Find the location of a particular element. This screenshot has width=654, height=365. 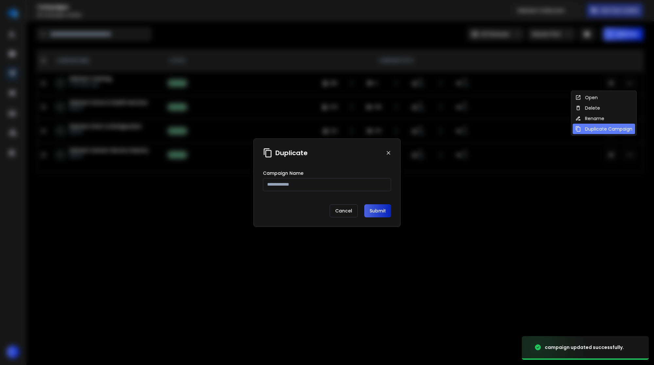

label: Campaign Name is located at coordinates (283, 173).